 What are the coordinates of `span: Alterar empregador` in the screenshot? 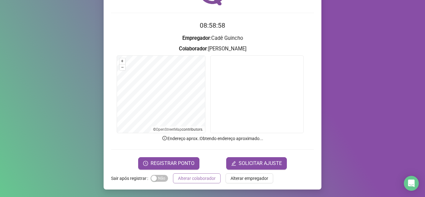 It's located at (249, 178).